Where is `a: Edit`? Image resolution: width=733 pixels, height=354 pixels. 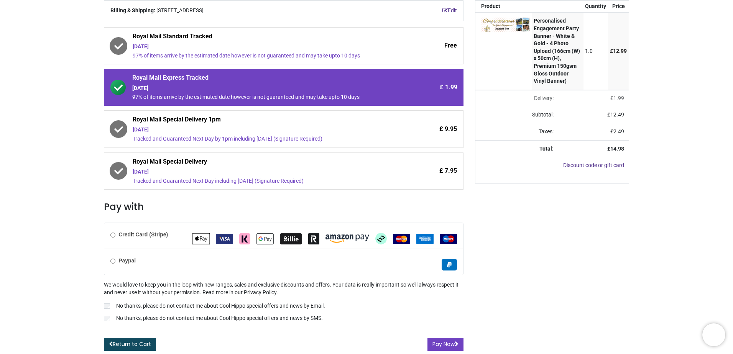
a: Edit is located at coordinates (449, 11).